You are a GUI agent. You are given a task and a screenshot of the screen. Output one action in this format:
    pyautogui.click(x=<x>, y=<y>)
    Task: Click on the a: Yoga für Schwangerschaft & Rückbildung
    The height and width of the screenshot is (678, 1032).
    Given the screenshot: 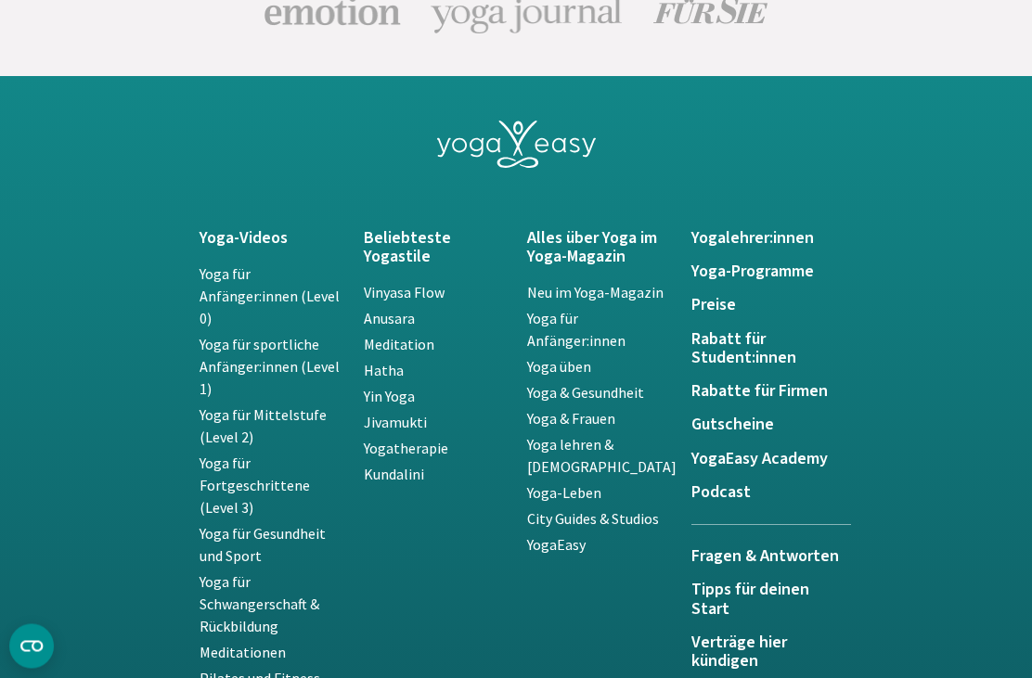 What is the action you would take?
    pyautogui.click(x=259, y=605)
    